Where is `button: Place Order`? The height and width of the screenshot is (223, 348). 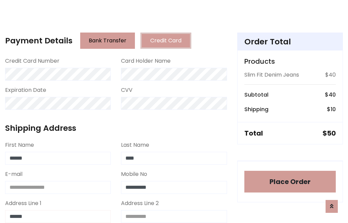 button: Place Order is located at coordinates (290, 182).